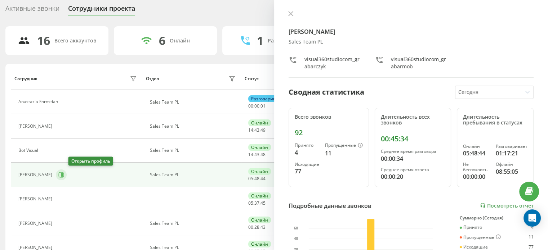 This screenshot has height=250, width=548. I want to click on div: 16, so click(44, 41).